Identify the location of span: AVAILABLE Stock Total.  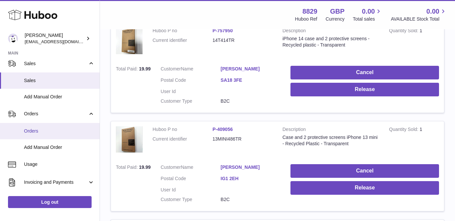
(419, 19).